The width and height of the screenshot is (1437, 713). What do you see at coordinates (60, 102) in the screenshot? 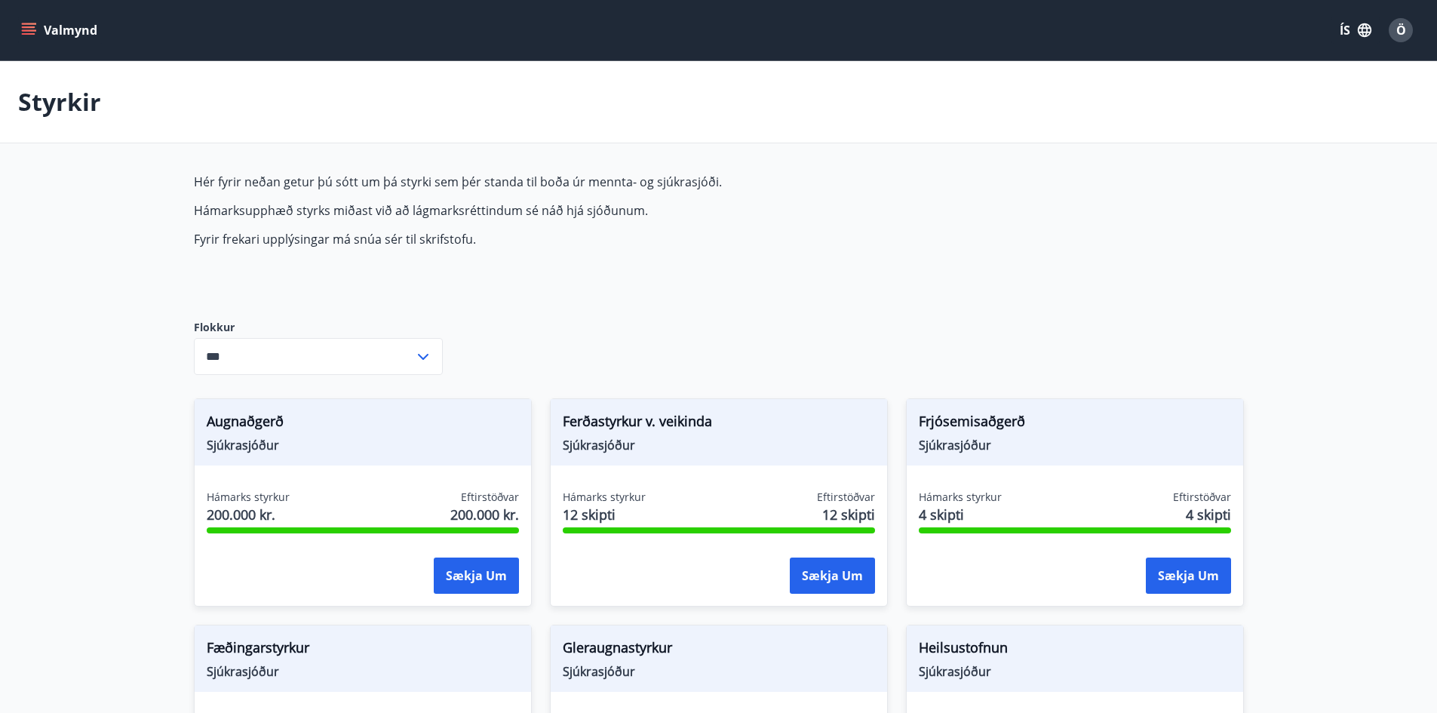
I see `p: Styrkir` at bounding box center [60, 102].